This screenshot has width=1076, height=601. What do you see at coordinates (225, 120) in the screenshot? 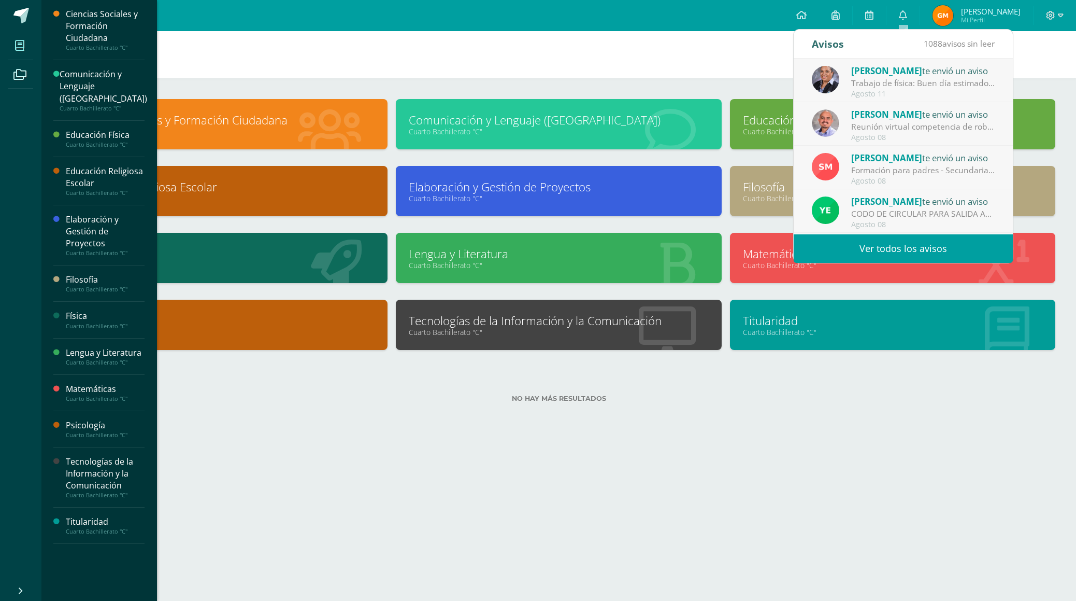
I see `a: Ciencias Sociales y Formación Ciudadana` at bounding box center [225, 120].